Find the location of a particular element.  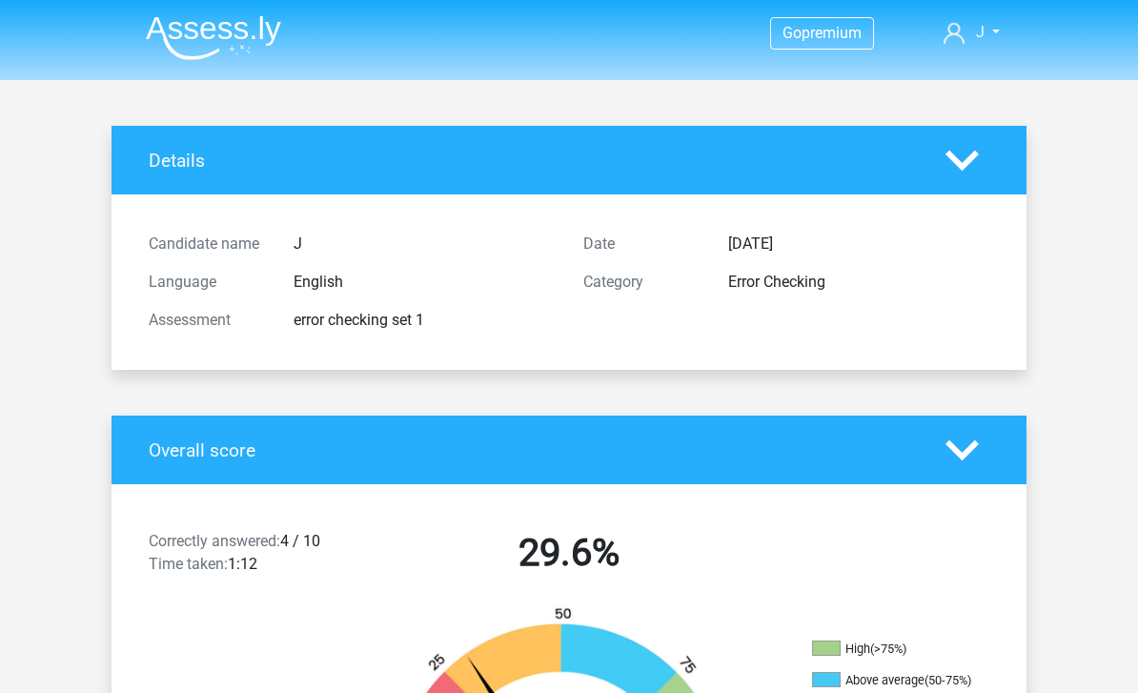

div: Date is located at coordinates (641, 244).